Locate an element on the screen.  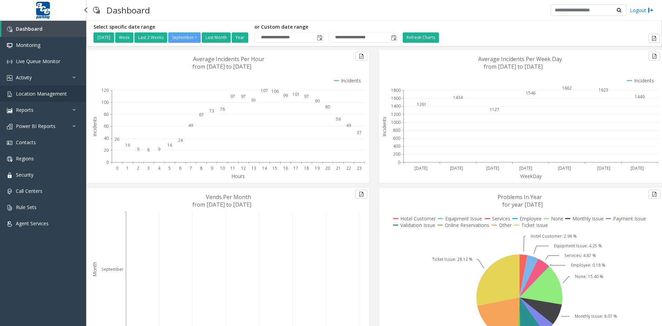
text: WeekDay is located at coordinates (531, 176).